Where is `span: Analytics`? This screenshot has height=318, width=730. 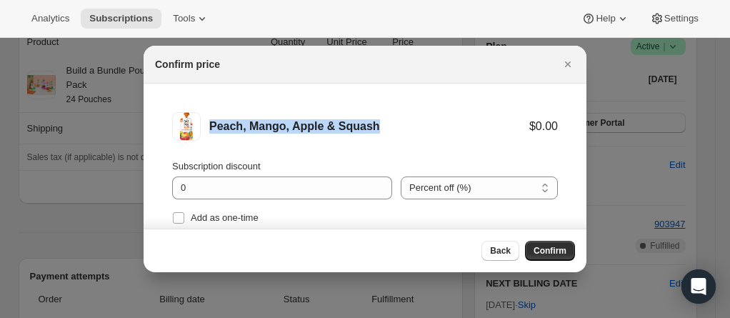
span: Analytics is located at coordinates (50, 19).